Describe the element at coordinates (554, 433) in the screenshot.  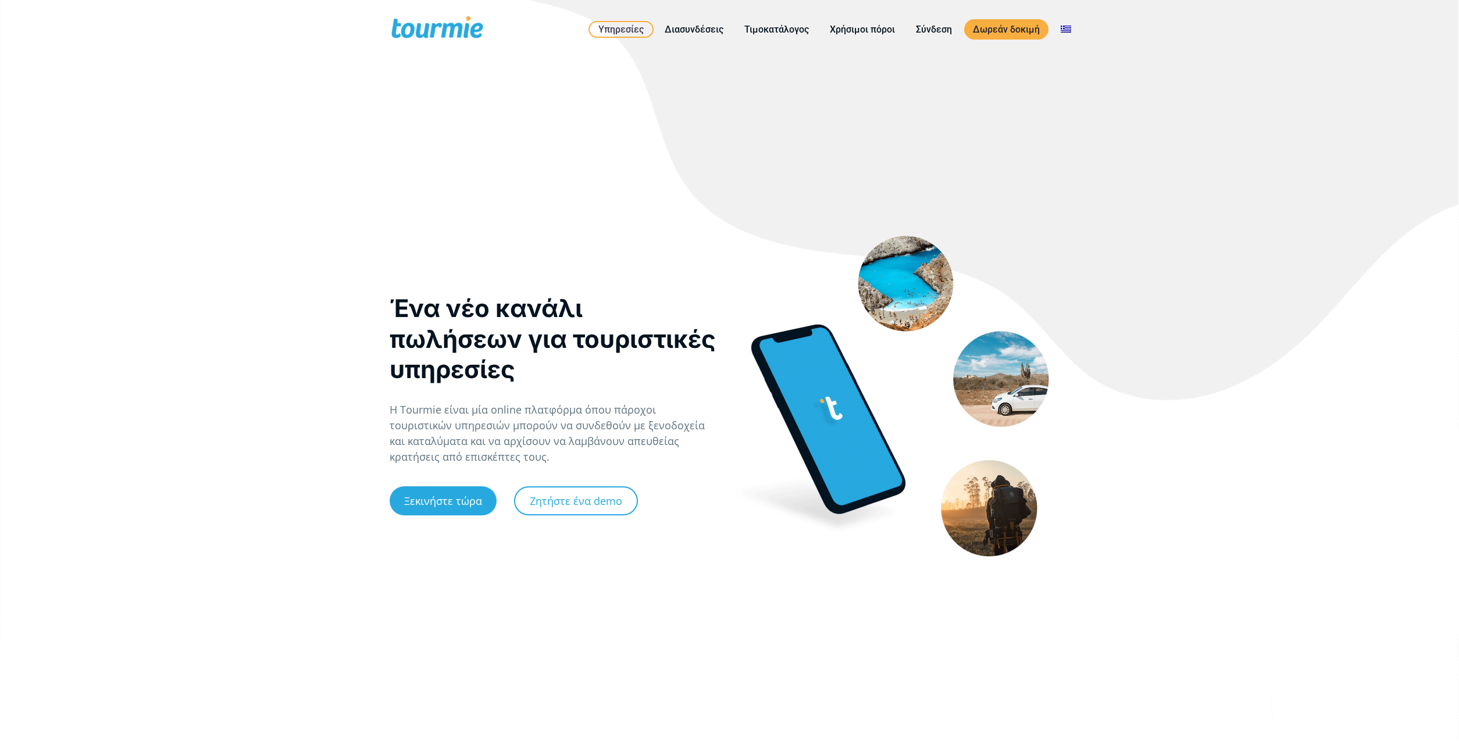
I see `p: Η Tourmie είναι μία online πλατφόρμα όπου πάροχοι τουριστικών υπηρεσιών μπορούν να συνδεθούν με ξ...` at that location.